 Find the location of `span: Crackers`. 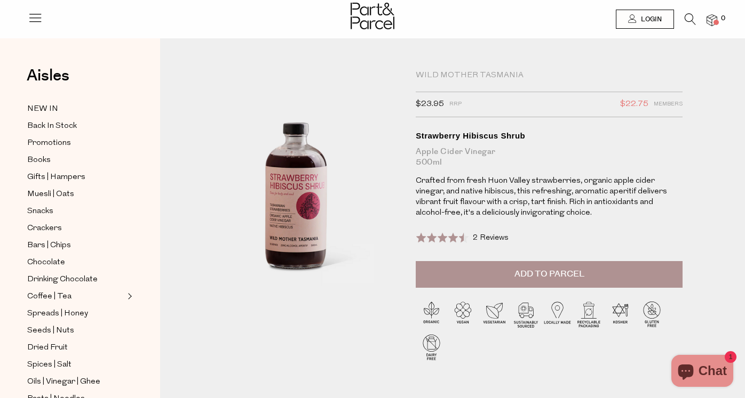

span: Crackers is located at coordinates (44, 229).